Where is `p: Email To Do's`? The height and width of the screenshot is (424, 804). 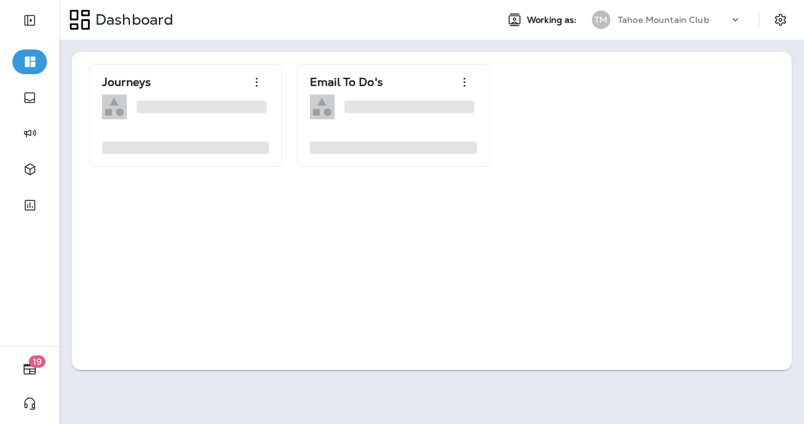 p: Email To Do's is located at coordinates (346, 82).